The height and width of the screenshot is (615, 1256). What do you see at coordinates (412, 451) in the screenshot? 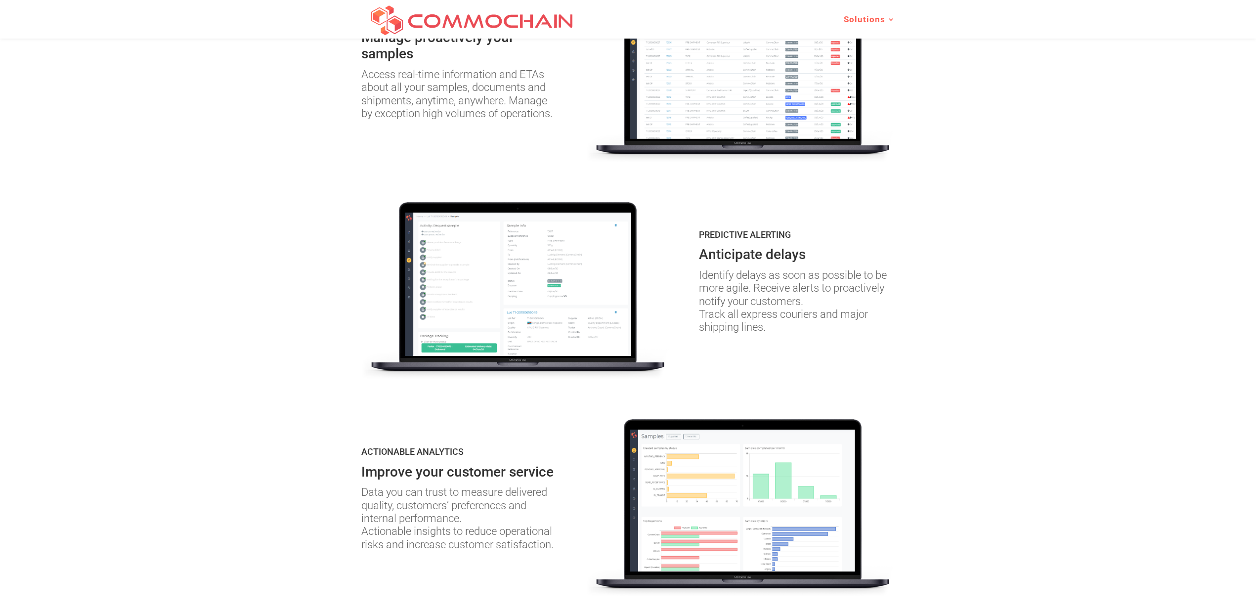
I see `span: ACTIONABLE ANALYTICS` at bounding box center [412, 451].